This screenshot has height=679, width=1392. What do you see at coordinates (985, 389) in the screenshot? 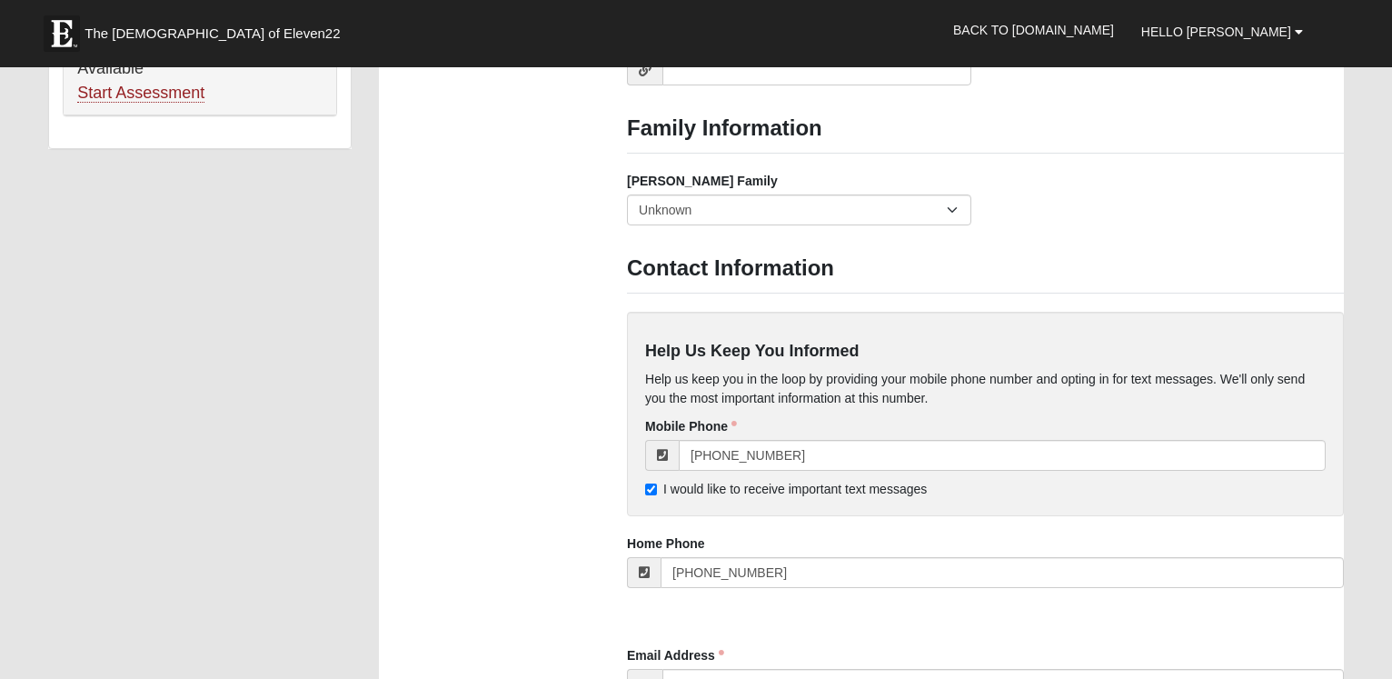
I see `p: Help us keep you in the loop by providing your mobile phone number and opting in for text message...` at bounding box center [985, 389].